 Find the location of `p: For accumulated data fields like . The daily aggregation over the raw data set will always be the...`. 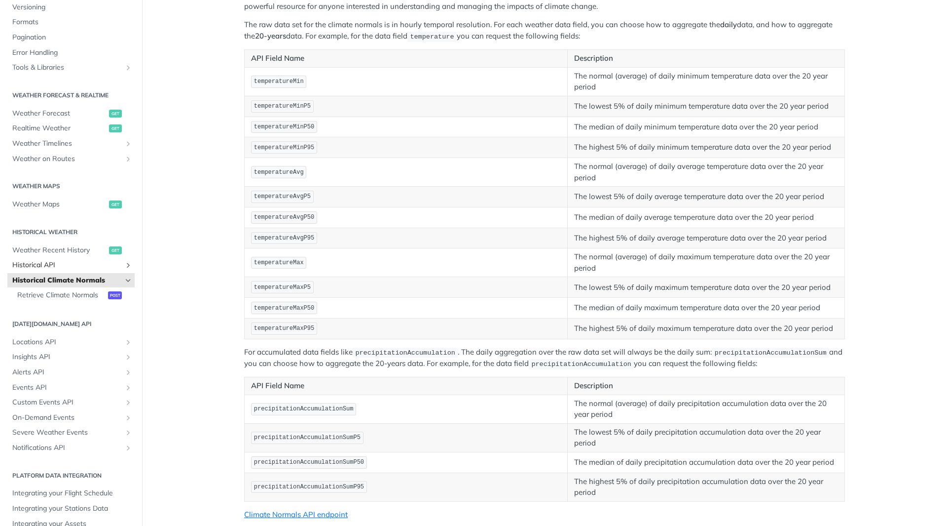

p: For accumulated data fields like . The daily aggregation over the raw data set will always be the... is located at coordinates (545, 358).